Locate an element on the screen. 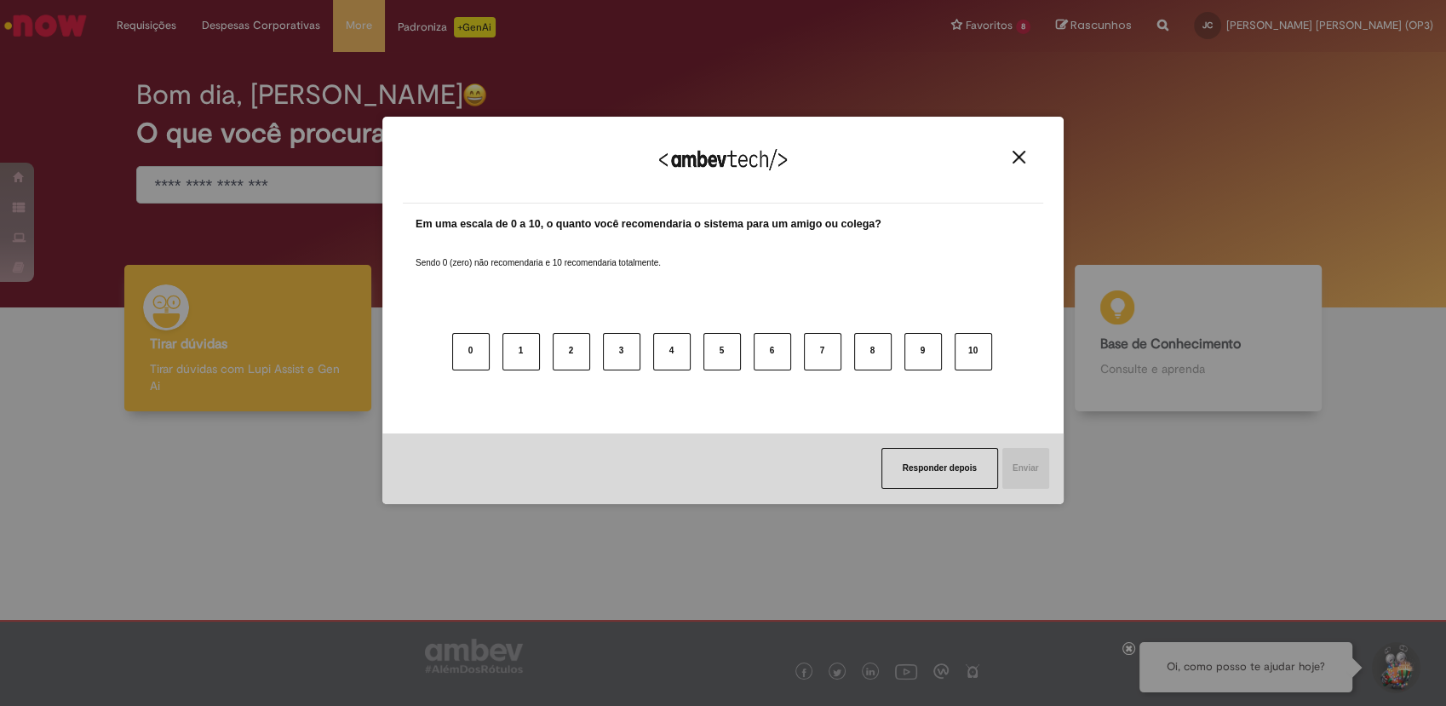  button: 4 is located at coordinates (672, 352).